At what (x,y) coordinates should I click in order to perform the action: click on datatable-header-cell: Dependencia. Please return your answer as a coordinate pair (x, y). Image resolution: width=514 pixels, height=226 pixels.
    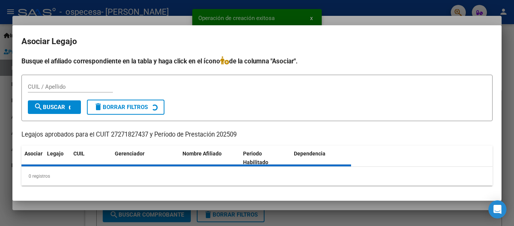
    Looking at the image, I should click on (321, 158).